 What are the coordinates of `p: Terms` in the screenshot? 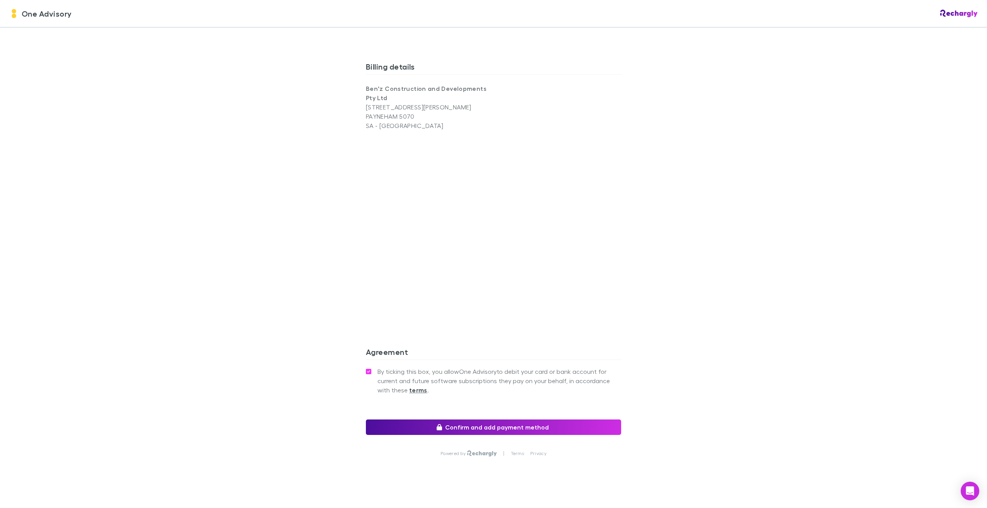 It's located at (517, 453).